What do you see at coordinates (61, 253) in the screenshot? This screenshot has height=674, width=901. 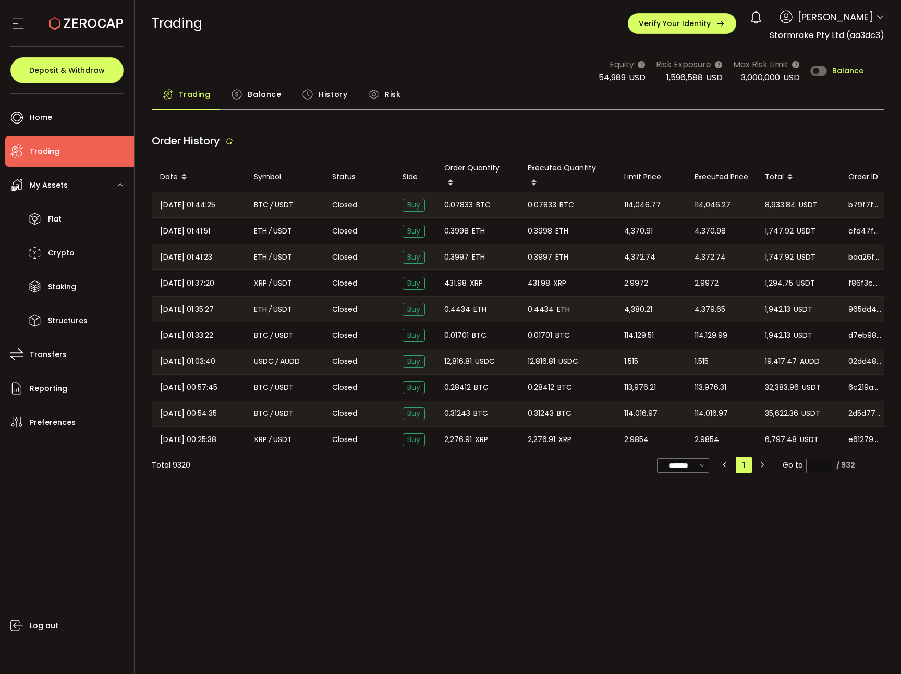 I see `span: Crypto` at bounding box center [61, 253].